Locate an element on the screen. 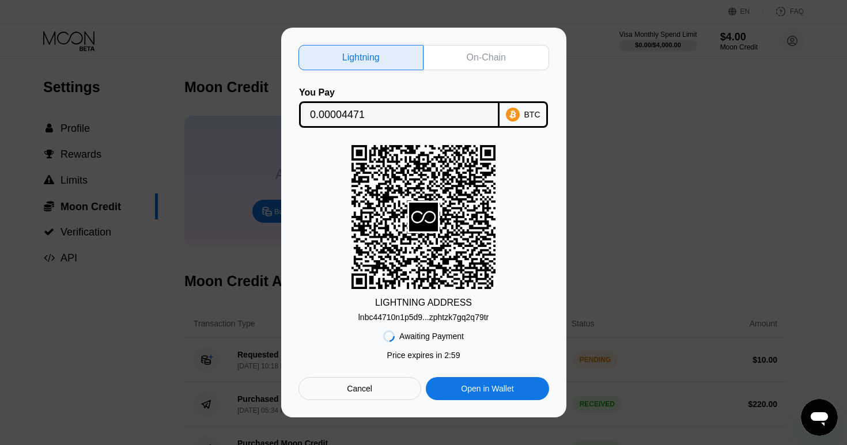 The width and height of the screenshot is (847, 445). div: You Pay is located at coordinates (399, 93).